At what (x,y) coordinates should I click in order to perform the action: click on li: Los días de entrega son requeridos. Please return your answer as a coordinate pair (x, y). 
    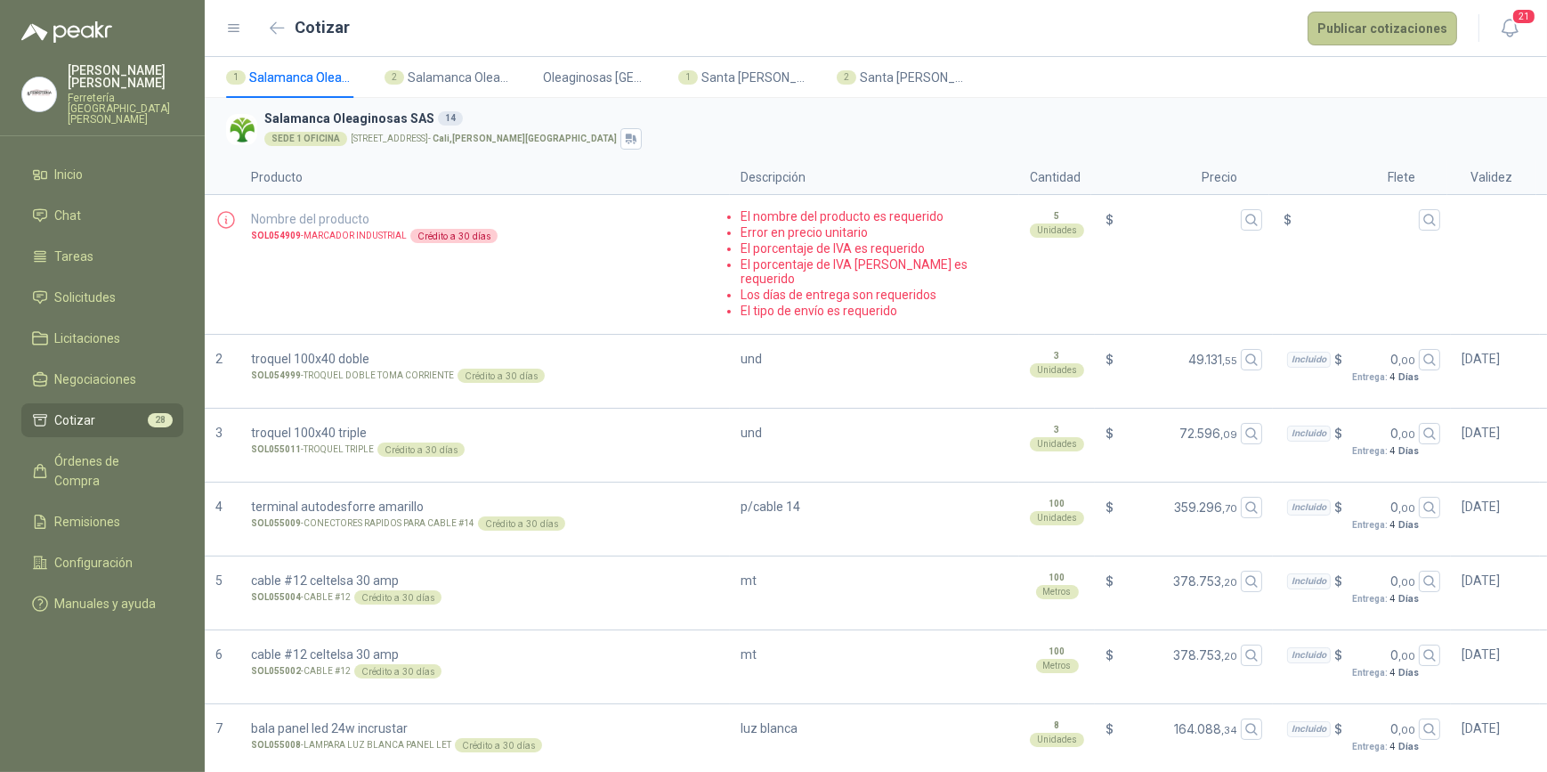
    Looking at the image, I should click on (874, 295).